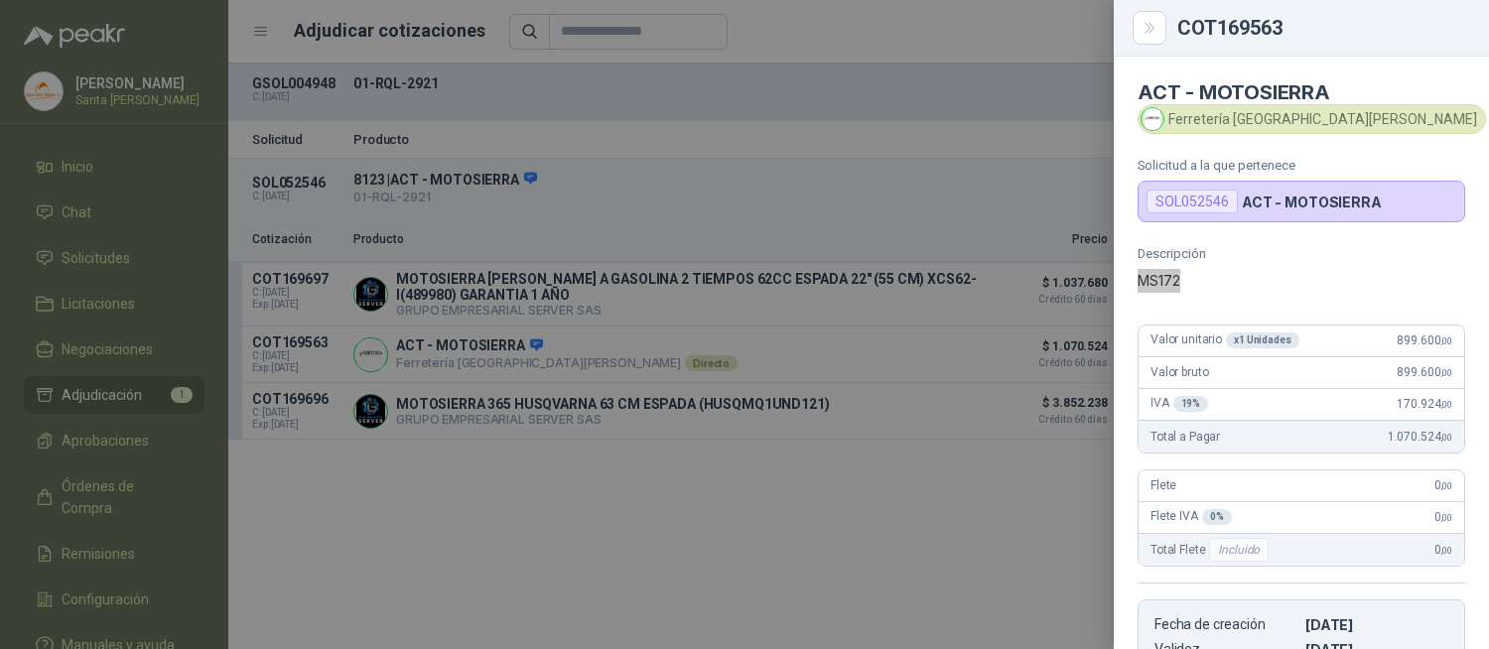 This screenshot has width=1489, height=649. What do you see at coordinates (1191, 517) in the screenshot?
I see `span: Flete IVA` at bounding box center [1191, 517].